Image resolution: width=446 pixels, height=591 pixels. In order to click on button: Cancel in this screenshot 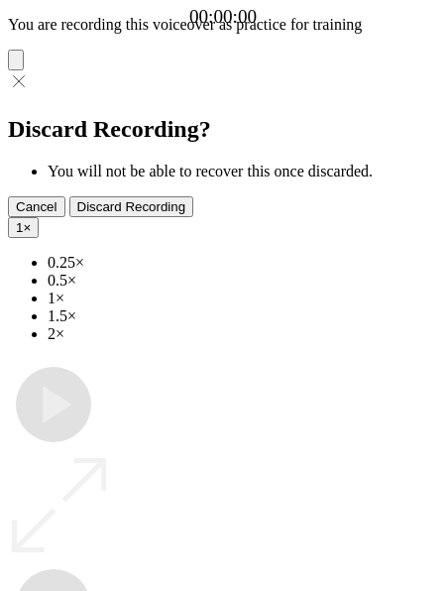, I will do `click(37, 206)`.